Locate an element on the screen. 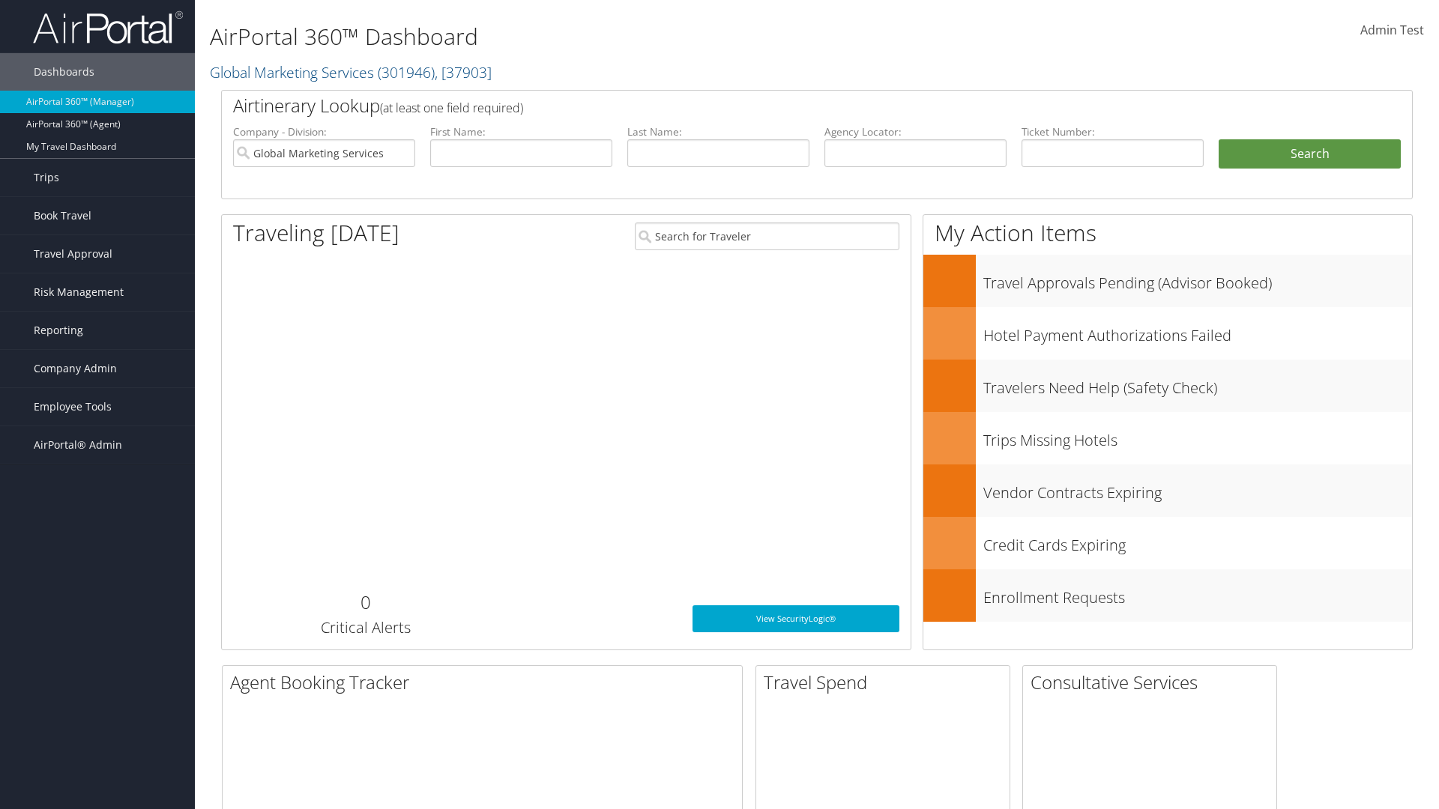  span: (at least one field required) is located at coordinates (451, 108).